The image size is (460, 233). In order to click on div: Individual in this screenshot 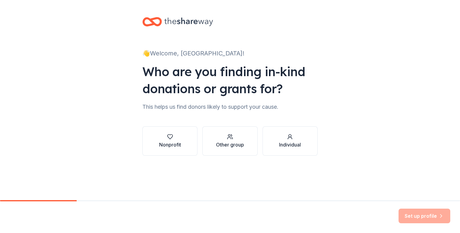, I will do `click(290, 144)`.